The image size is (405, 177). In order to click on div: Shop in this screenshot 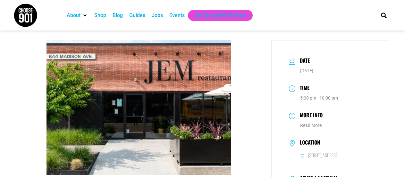, I will do `click(100, 15)`.